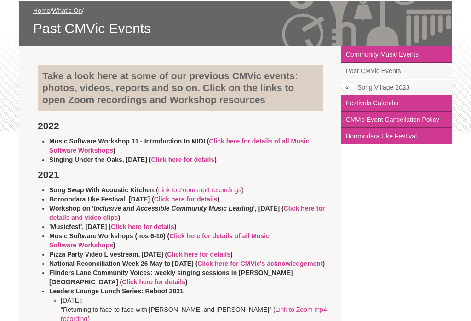 The width and height of the screenshot is (471, 321). Describe the element at coordinates (260, 263) in the screenshot. I see `a: Click here for CMVic's acknowledgement` at that location.